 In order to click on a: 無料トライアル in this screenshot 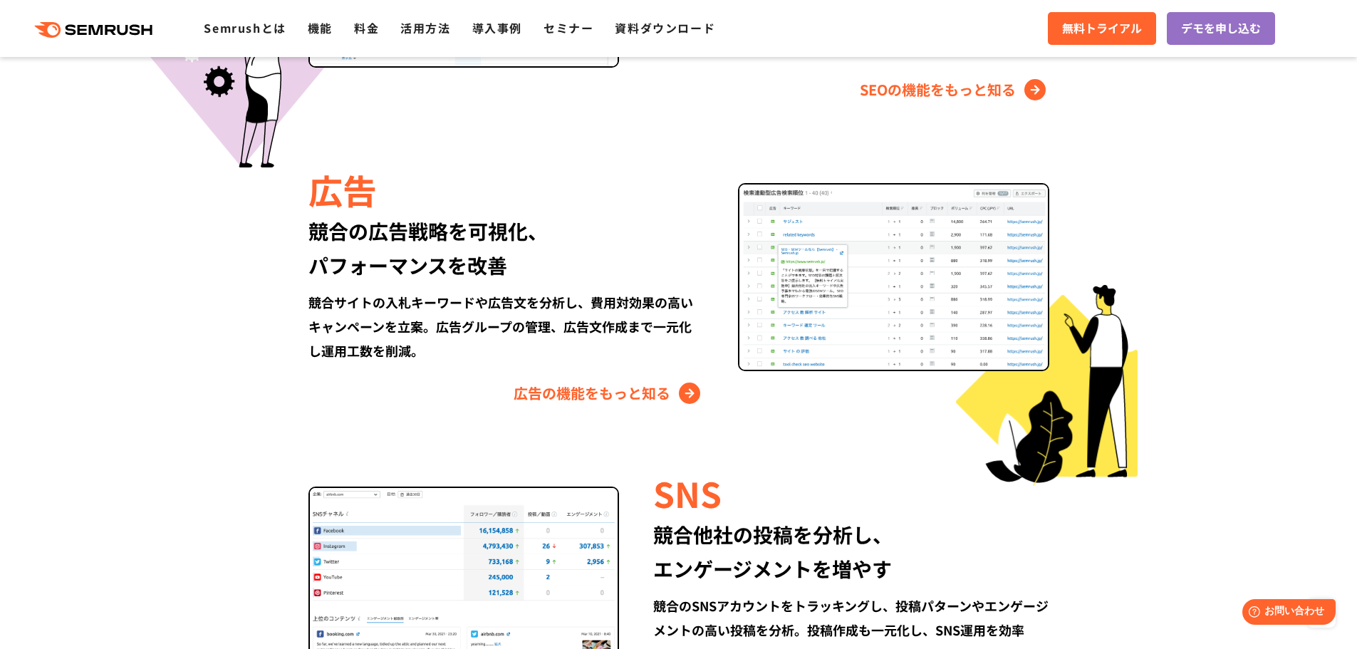, I will do `click(1102, 28)`.